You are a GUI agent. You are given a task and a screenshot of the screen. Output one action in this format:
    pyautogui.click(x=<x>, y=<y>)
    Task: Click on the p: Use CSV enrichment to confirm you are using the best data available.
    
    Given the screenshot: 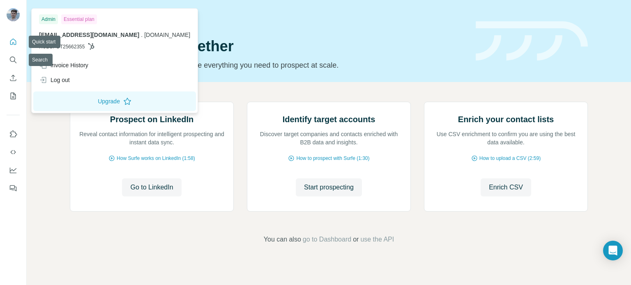 What is the action you would take?
    pyautogui.click(x=506, y=138)
    